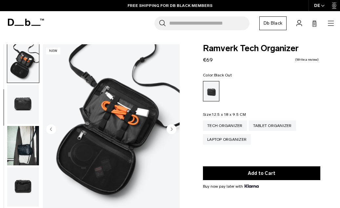 This screenshot has width=340, height=208. I want to click on span: Ramverk Tech Organizer, so click(262, 49).